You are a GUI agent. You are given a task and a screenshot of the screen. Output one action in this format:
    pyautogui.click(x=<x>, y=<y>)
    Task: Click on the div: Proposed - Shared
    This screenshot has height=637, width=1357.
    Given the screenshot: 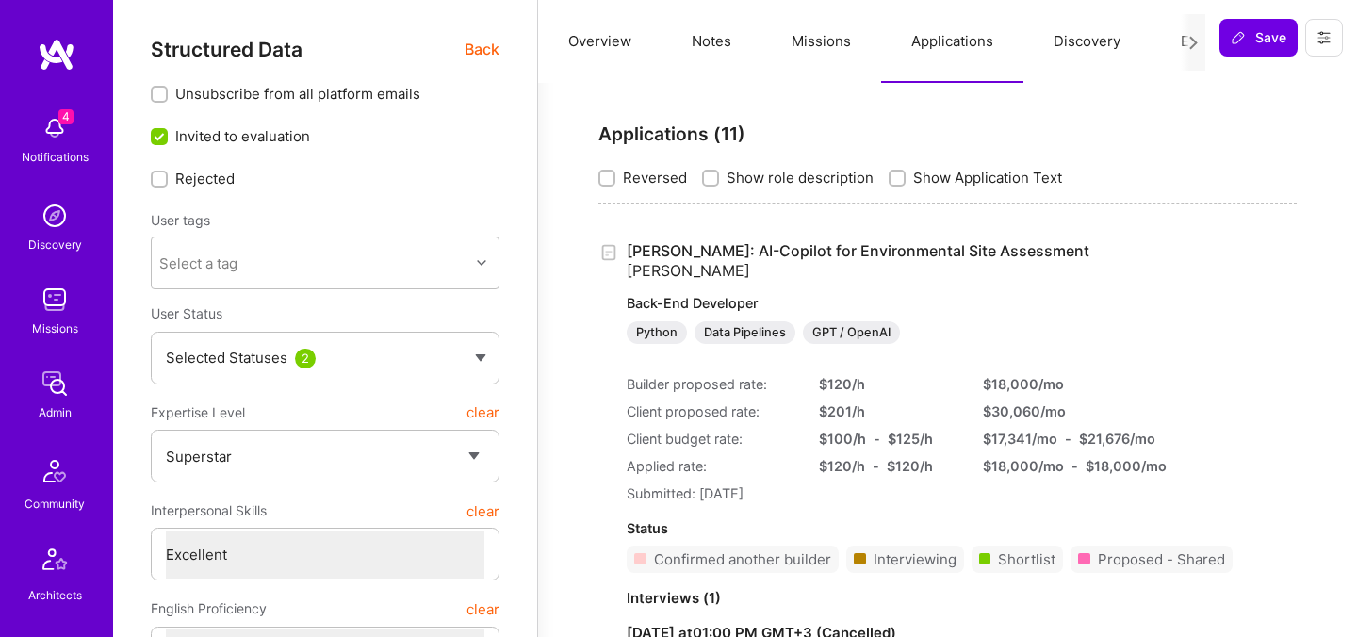 What is the action you would take?
    pyautogui.click(x=1161, y=559)
    